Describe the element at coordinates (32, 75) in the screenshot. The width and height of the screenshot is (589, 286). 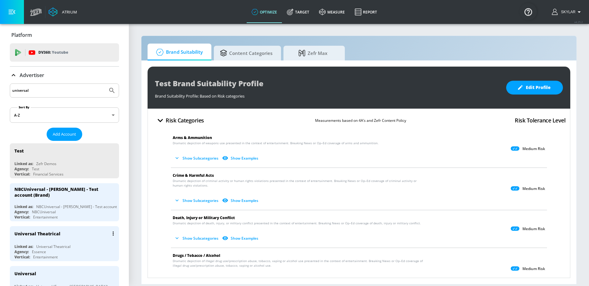
I see `p: Advertiser` at that location.